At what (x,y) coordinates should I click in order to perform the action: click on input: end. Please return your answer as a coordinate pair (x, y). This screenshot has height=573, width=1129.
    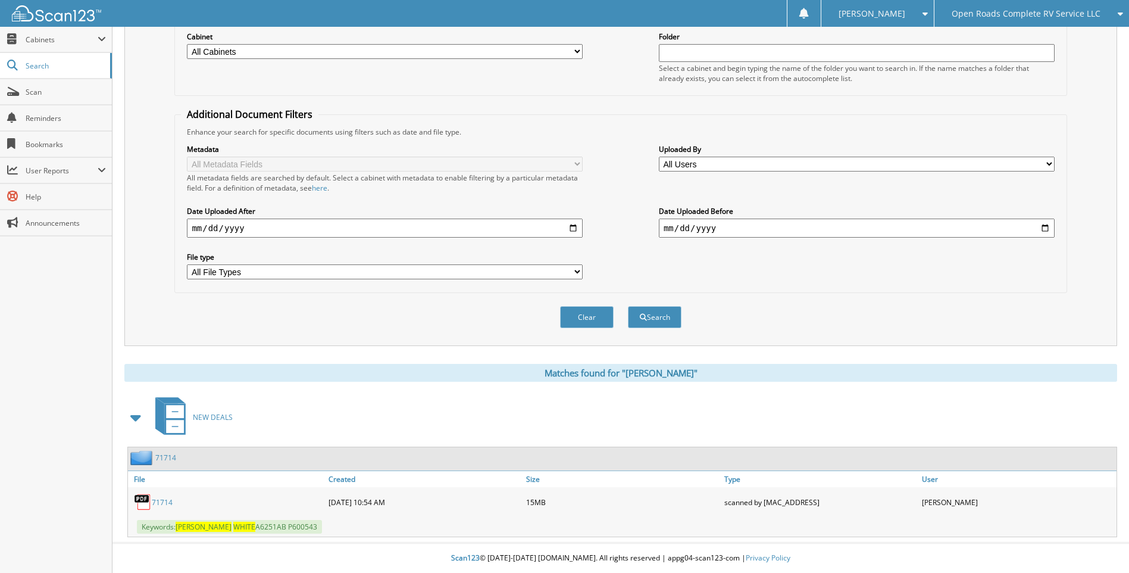
    Looking at the image, I should click on (856, 228).